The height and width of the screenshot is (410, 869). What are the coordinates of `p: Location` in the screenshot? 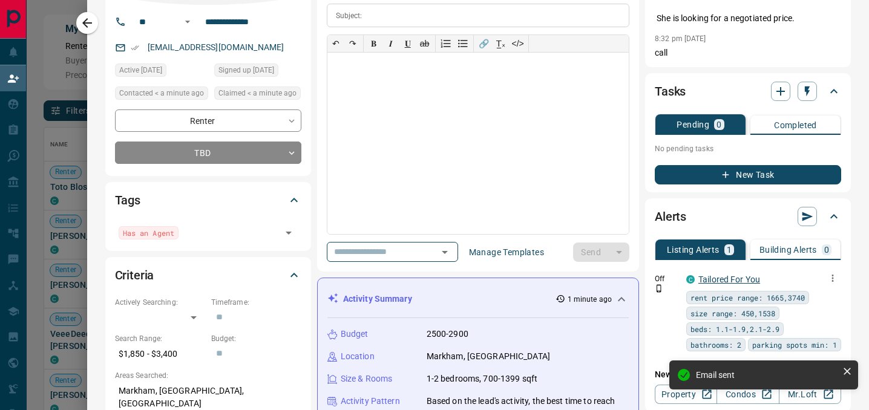 It's located at (358, 356).